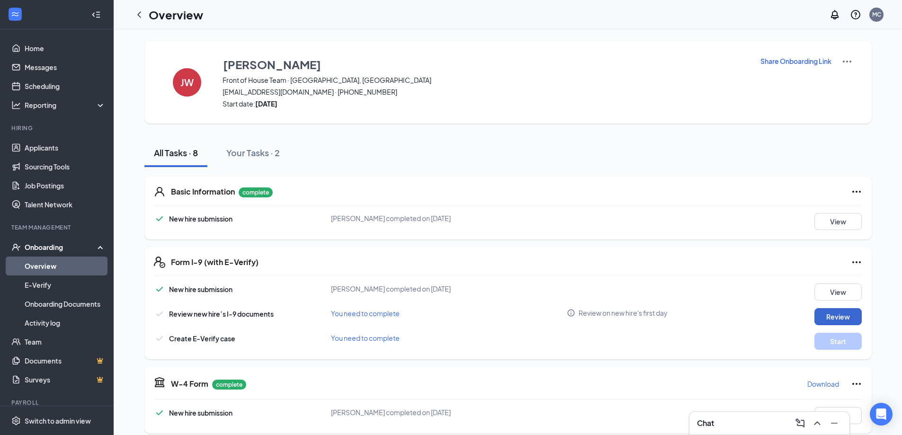 The height and width of the screenshot is (435, 902). Describe the element at coordinates (58, 421) in the screenshot. I see `div: Switch to admin view` at that location.